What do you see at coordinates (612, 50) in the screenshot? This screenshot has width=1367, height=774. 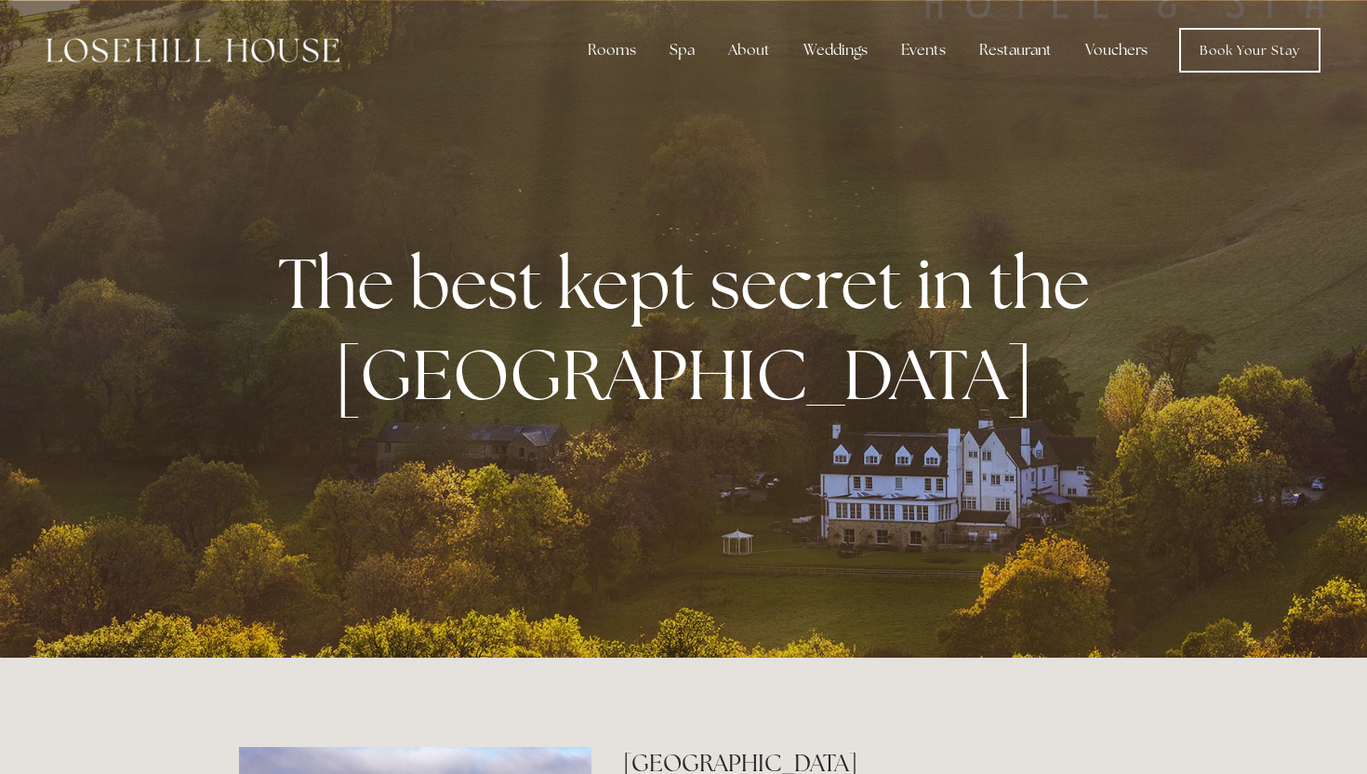 I see `div: Rooms` at bounding box center [612, 50].